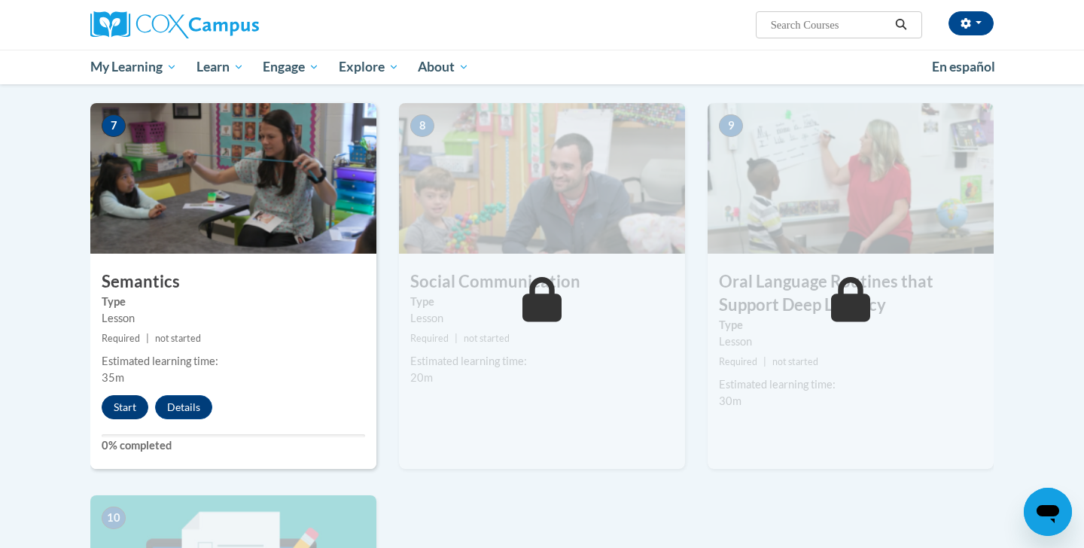 The width and height of the screenshot is (1084, 548). What do you see at coordinates (184, 407) in the screenshot?
I see `button: Details` at bounding box center [184, 407].